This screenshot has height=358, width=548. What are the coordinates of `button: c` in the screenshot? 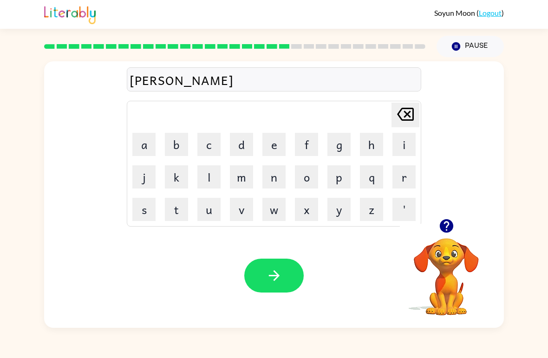 It's located at (209, 144).